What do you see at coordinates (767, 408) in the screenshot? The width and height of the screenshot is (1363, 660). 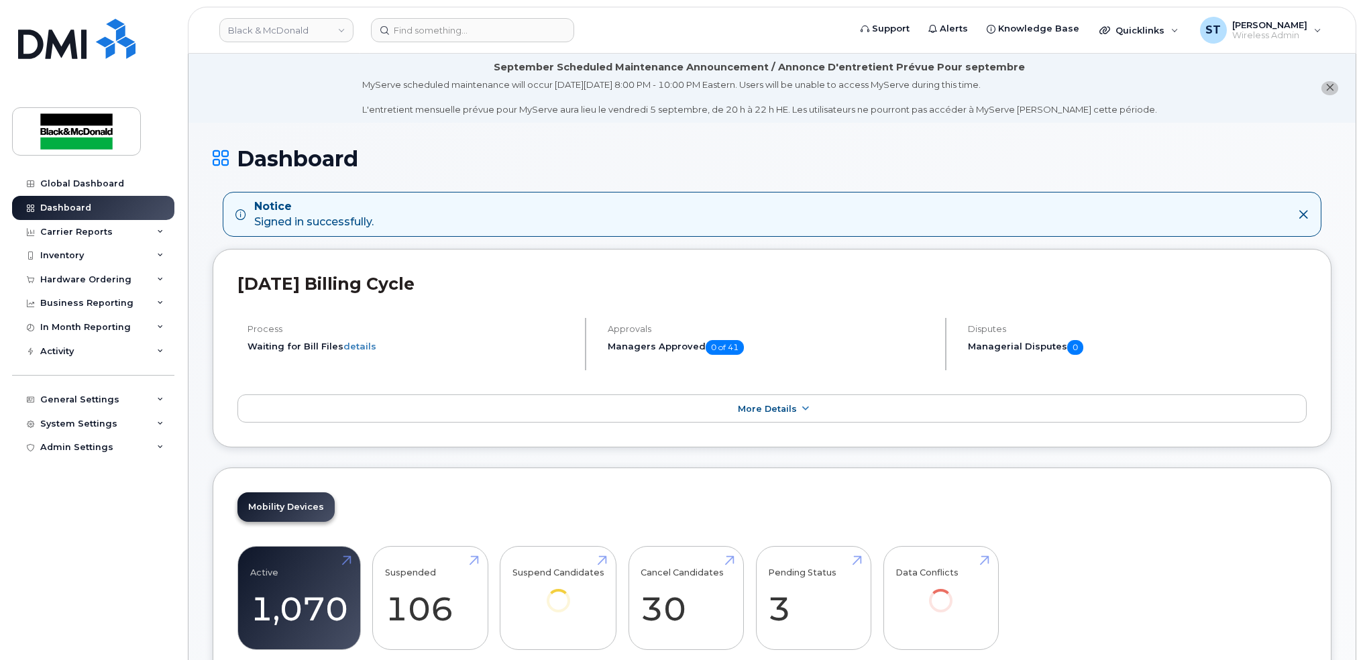 I see `span: More Details` at bounding box center [767, 408].